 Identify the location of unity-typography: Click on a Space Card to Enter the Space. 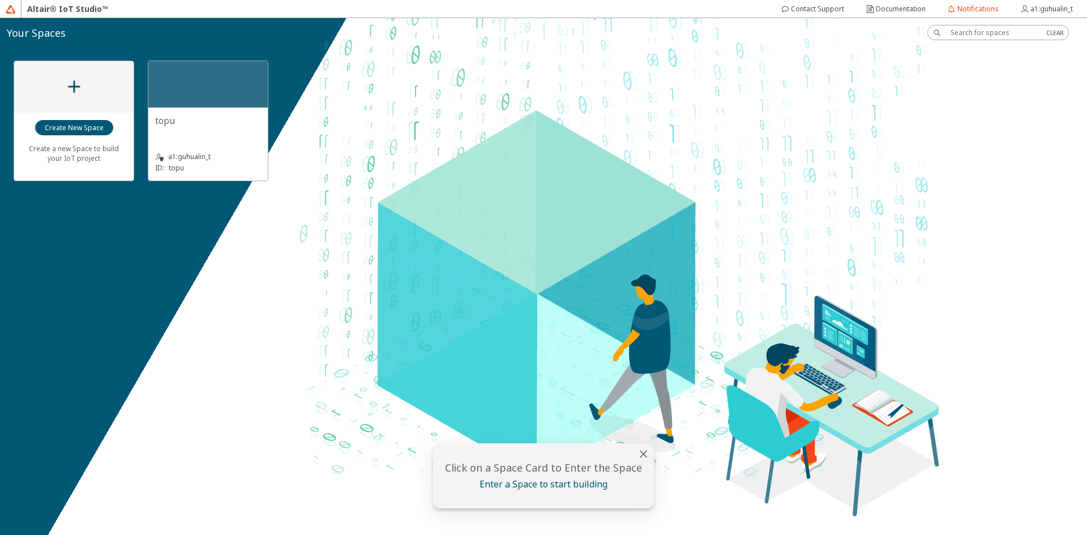
(543, 468).